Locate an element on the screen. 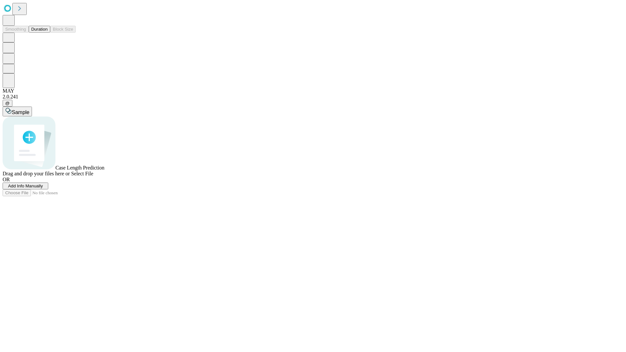 The image size is (626, 352). span: OR is located at coordinates (6, 179).